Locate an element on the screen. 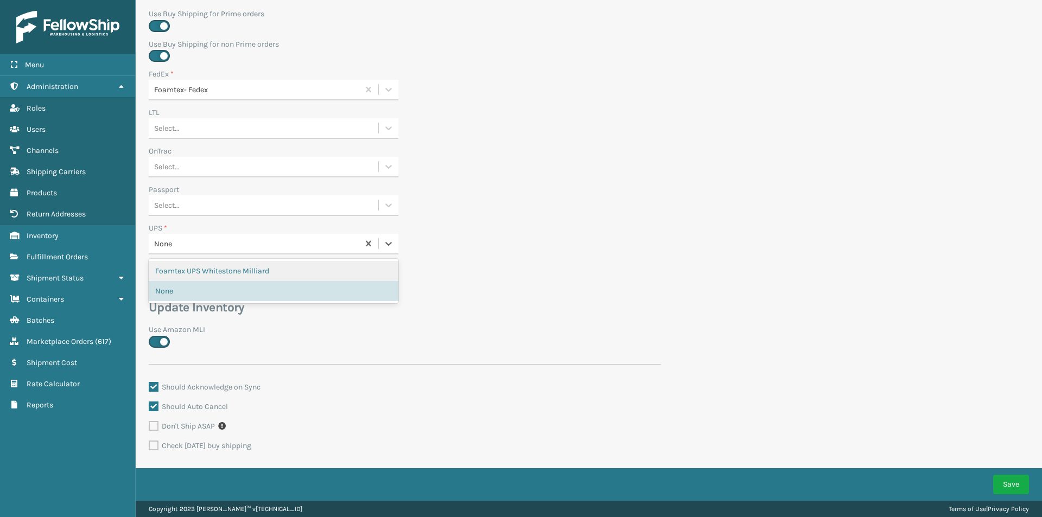  span: Roles is located at coordinates (36, 108).